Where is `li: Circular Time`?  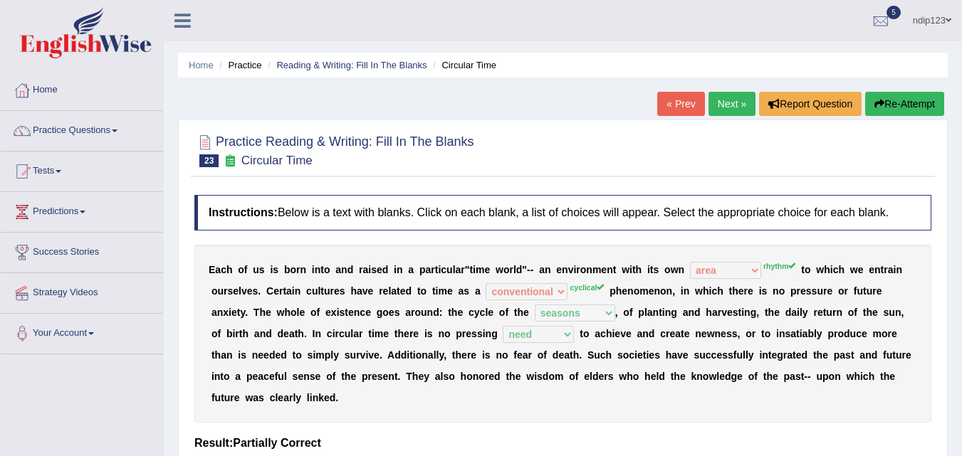
li: Circular Time is located at coordinates (463, 65).